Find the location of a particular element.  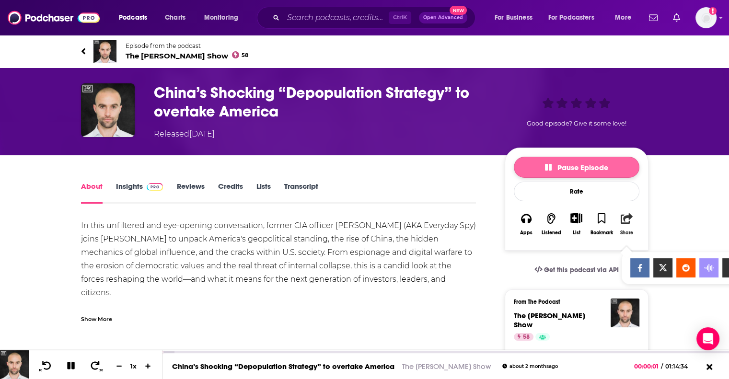

div: Rate is located at coordinates (577, 191).